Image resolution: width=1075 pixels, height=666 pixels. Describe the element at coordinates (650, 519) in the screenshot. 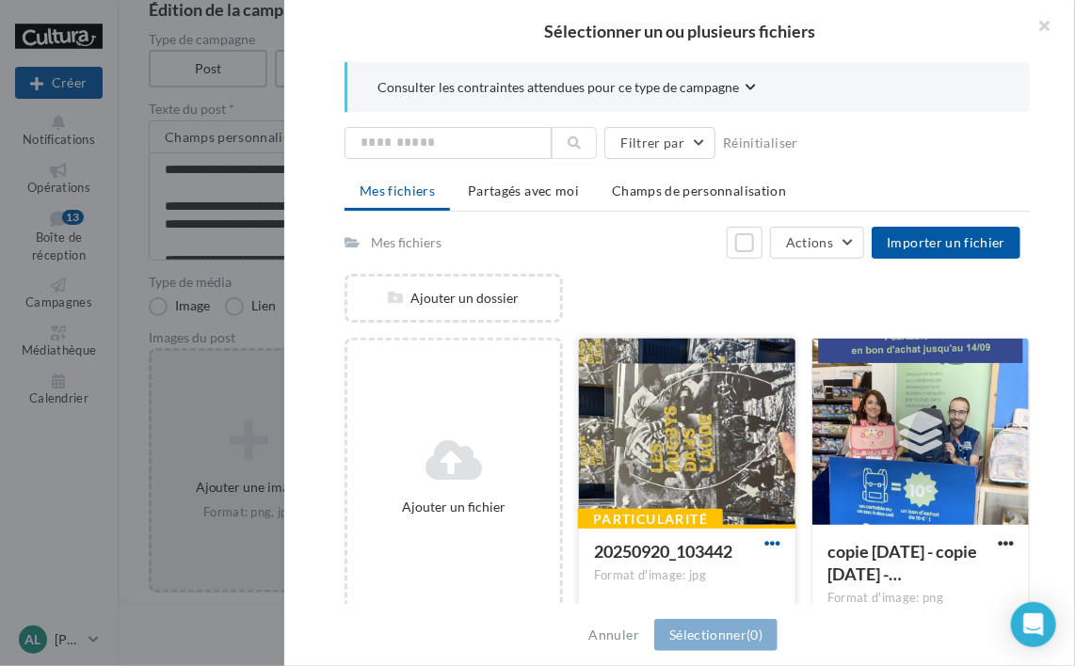

I see `div: Particularité` at that location.